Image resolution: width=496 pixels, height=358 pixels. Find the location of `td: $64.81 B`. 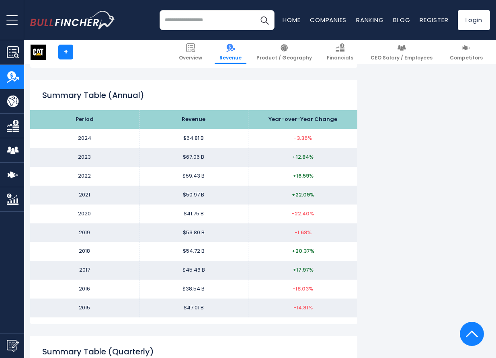

td: $64.81 B is located at coordinates (193, 138).